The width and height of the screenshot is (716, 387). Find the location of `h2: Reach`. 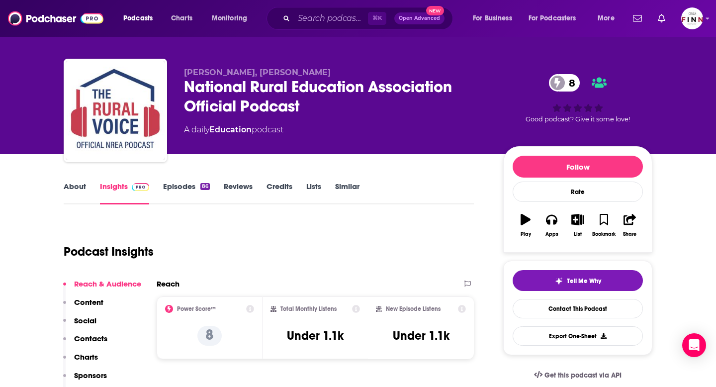

h2: Reach is located at coordinates (168, 283).